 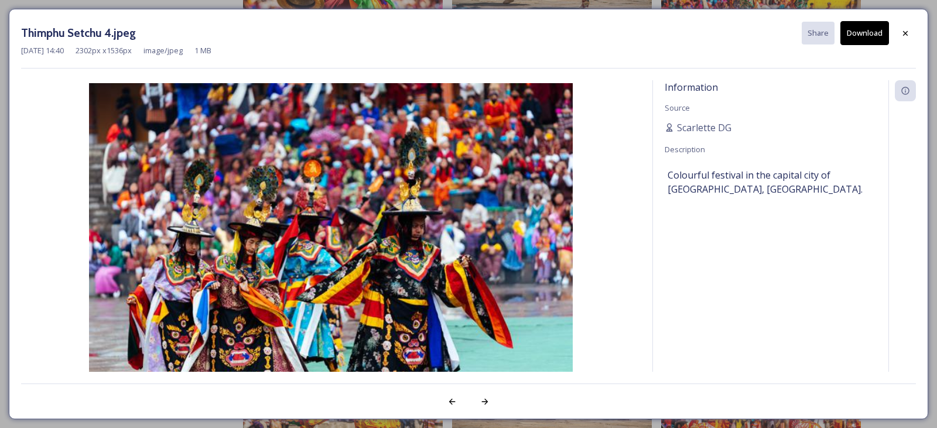 I want to click on span: image/jpeg, so click(x=163, y=50).